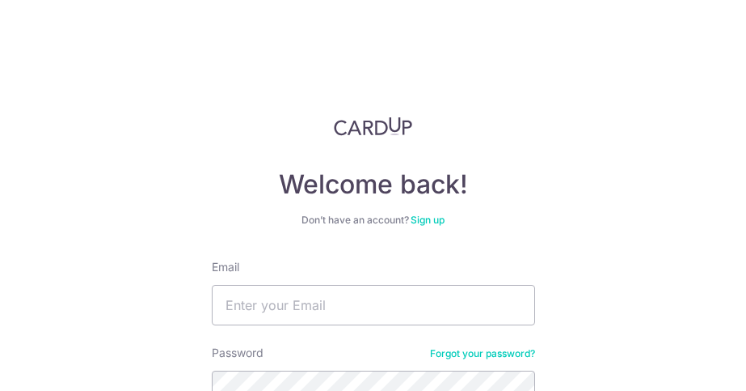 The width and height of the screenshot is (746, 391). I want to click on a: Forgot your password?, so click(483, 353).